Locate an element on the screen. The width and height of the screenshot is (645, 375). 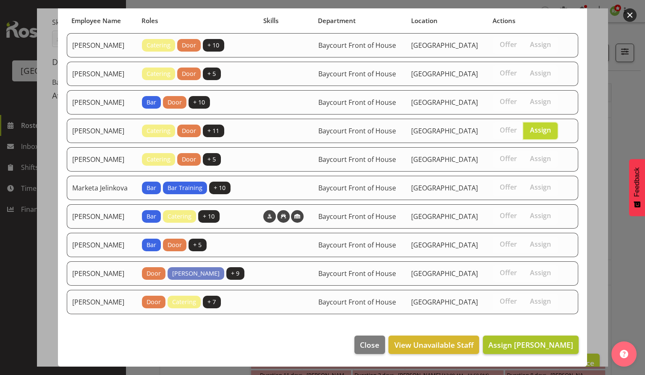
span: + 9 is located at coordinates (235, 274).